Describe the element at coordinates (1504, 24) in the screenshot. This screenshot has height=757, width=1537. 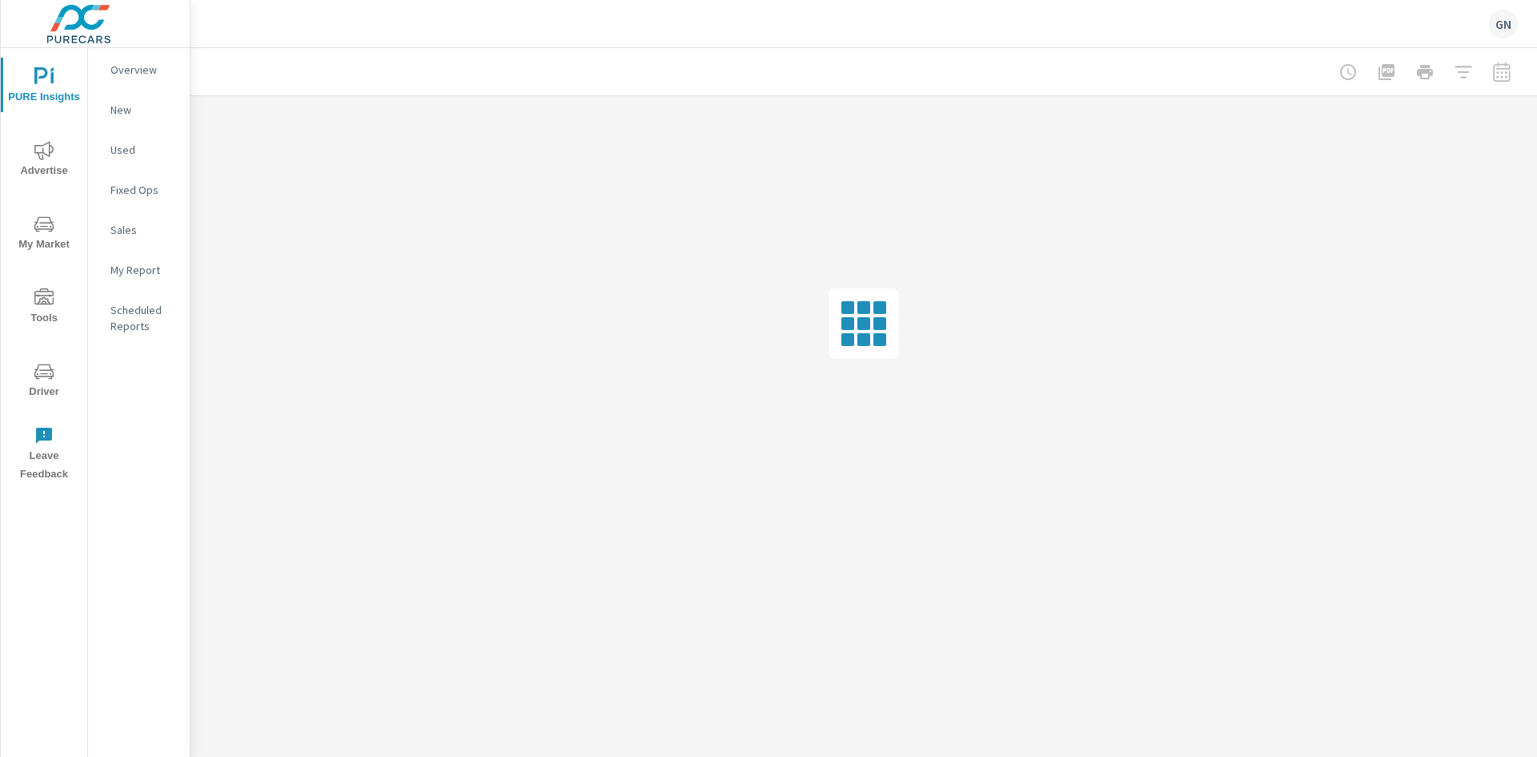
I see `div: GN` at that location.